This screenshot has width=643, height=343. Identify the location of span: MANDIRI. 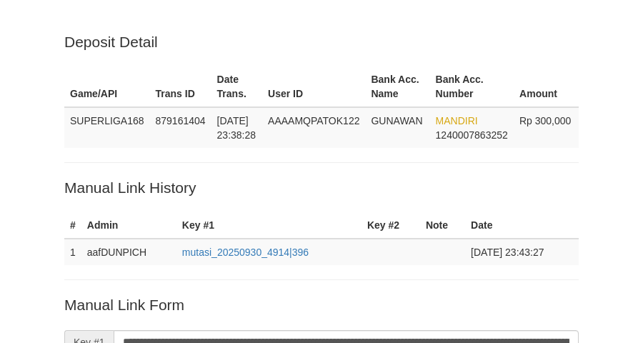
(456, 121).